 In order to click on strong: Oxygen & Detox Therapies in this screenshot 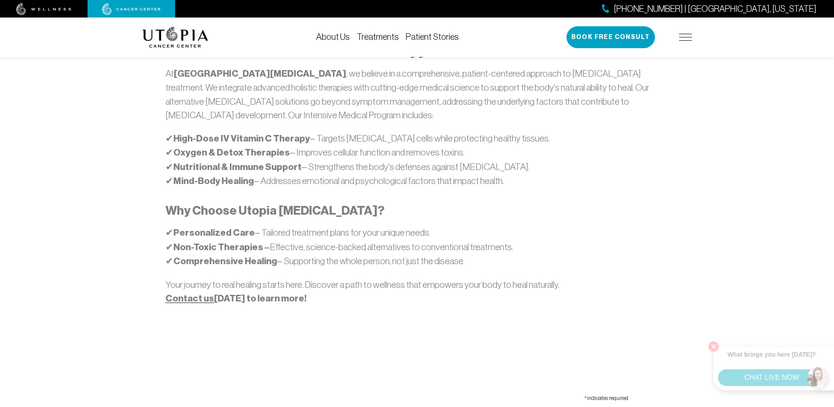, I will do `click(232, 152)`.